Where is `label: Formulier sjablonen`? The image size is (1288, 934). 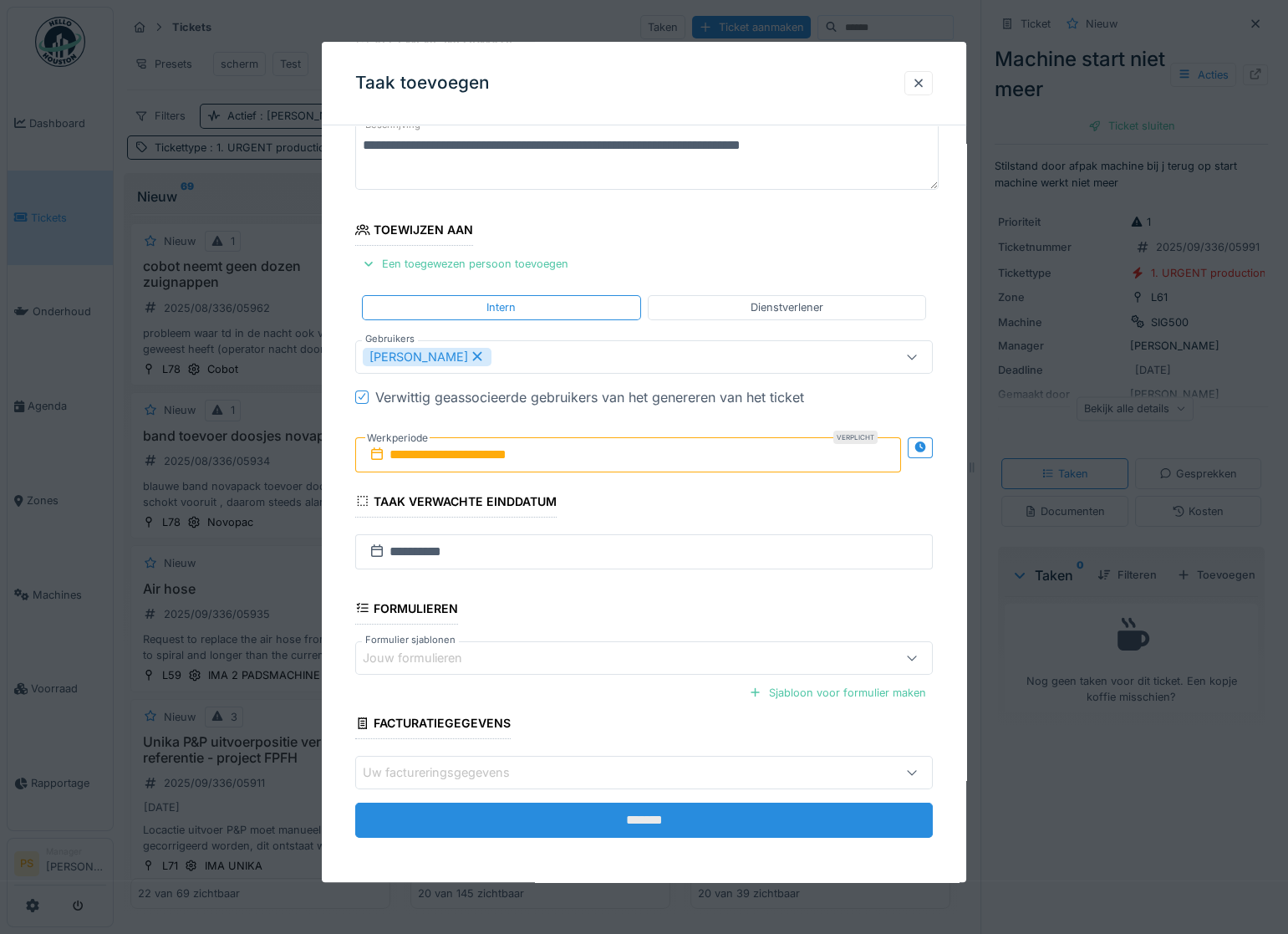
label: Formulier sjablonen is located at coordinates (410, 640).